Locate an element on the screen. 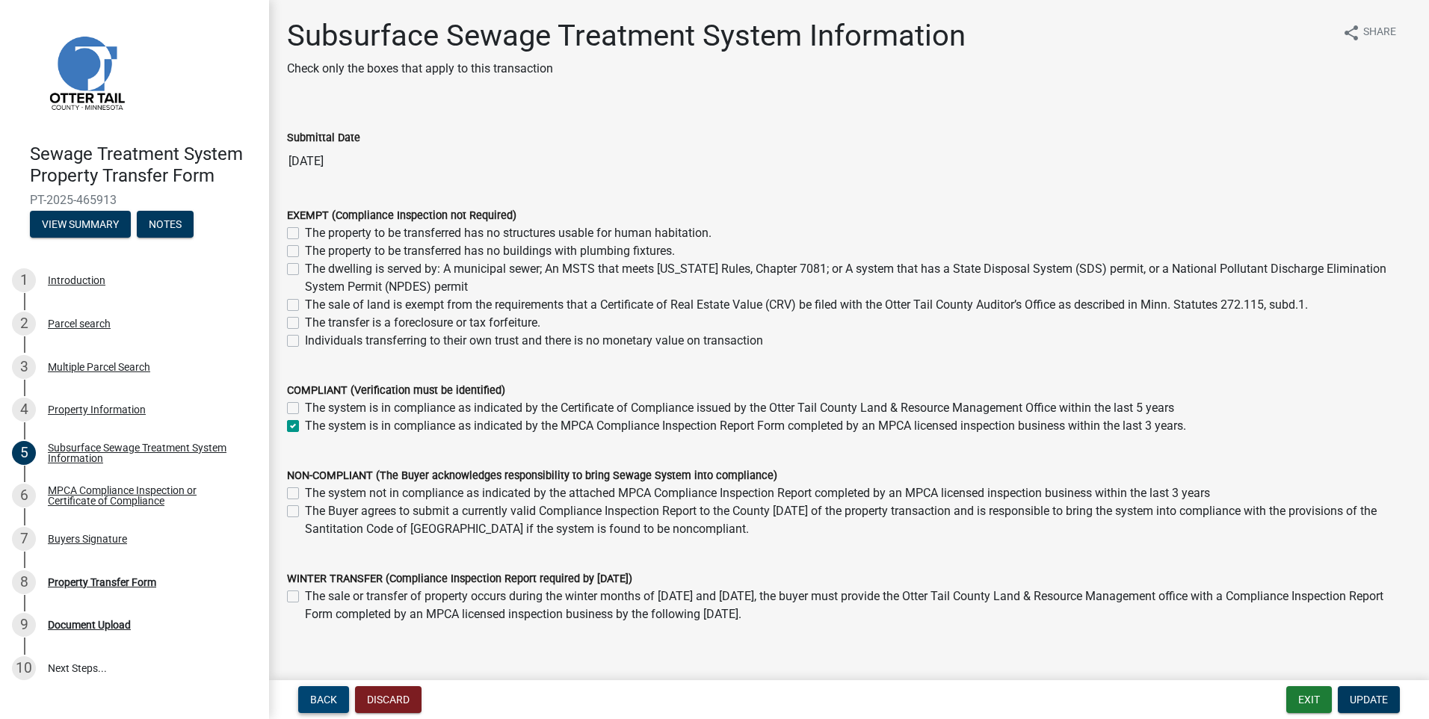 This screenshot has width=1429, height=719. i: share is located at coordinates (1352, 33).